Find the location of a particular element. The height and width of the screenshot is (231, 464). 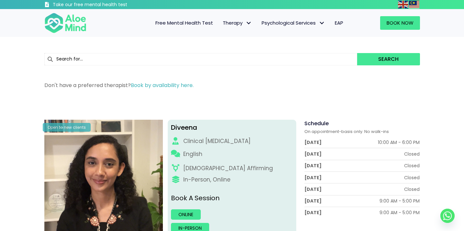

div: Open to new clients is located at coordinates (67, 127).